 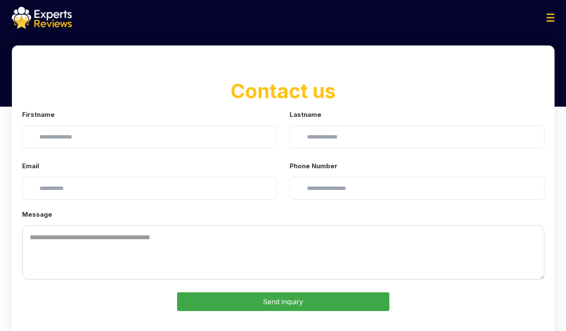 I want to click on img: Menu Icon, so click(x=550, y=17).